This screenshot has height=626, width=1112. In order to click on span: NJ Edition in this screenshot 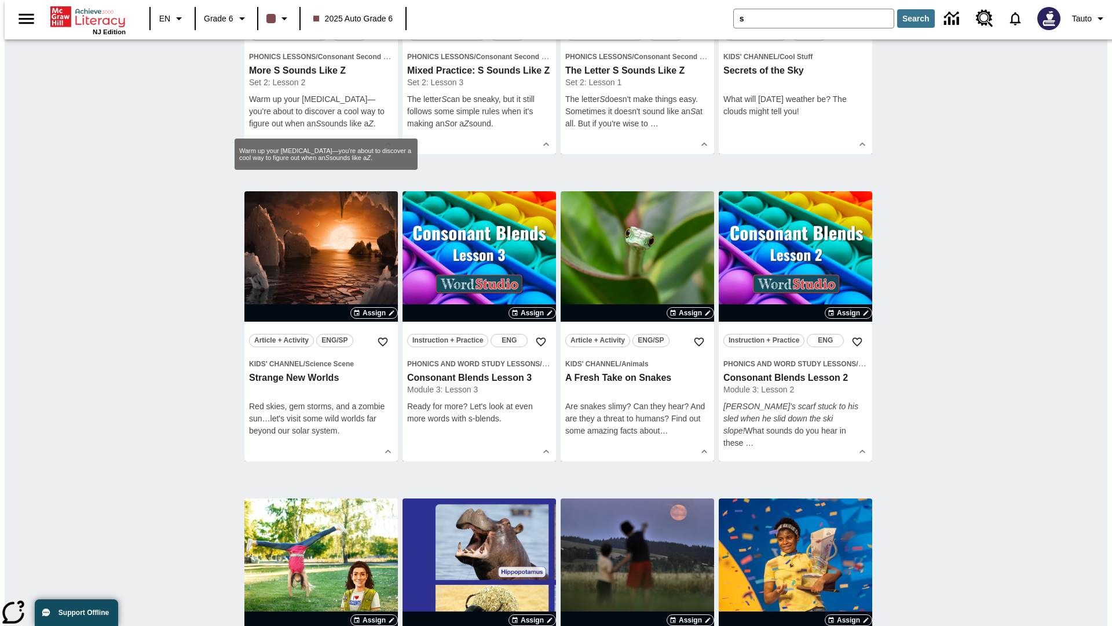, I will do `click(109, 32)`.